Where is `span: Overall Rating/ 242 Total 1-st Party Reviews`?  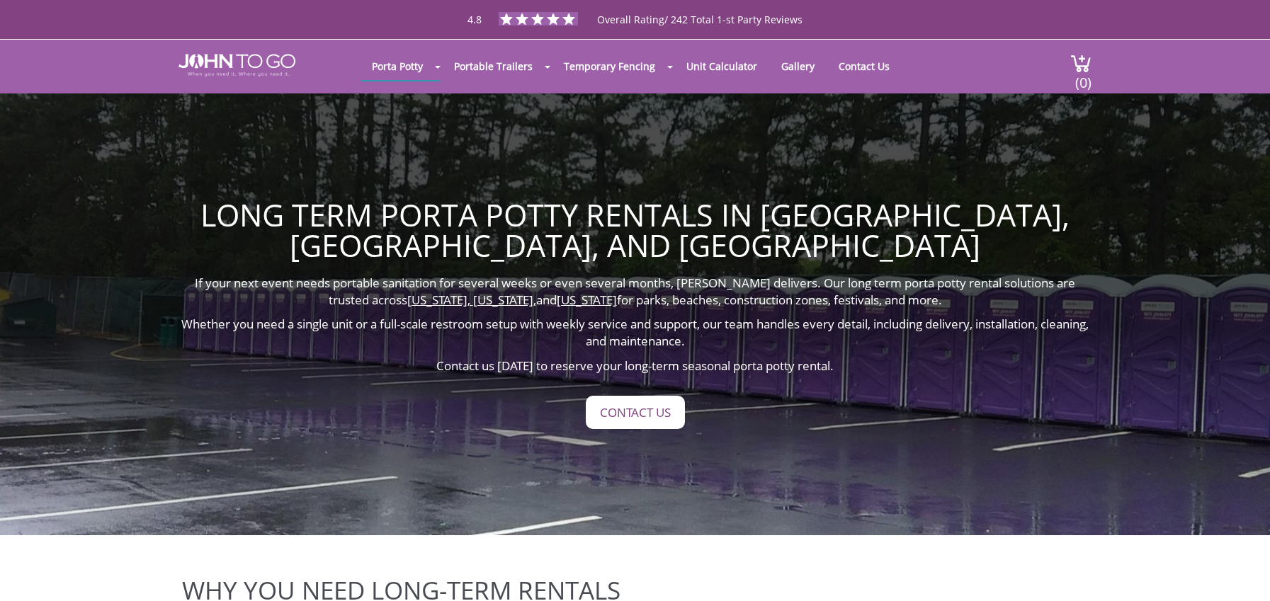 span: Overall Rating/ 242 Total 1-st Party Reviews is located at coordinates (700, 33).